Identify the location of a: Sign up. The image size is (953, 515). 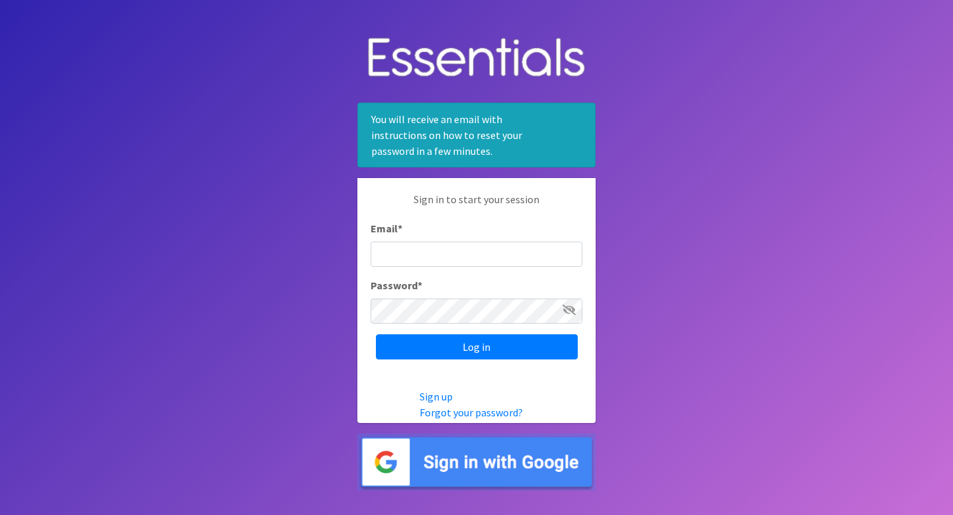
(436, 396).